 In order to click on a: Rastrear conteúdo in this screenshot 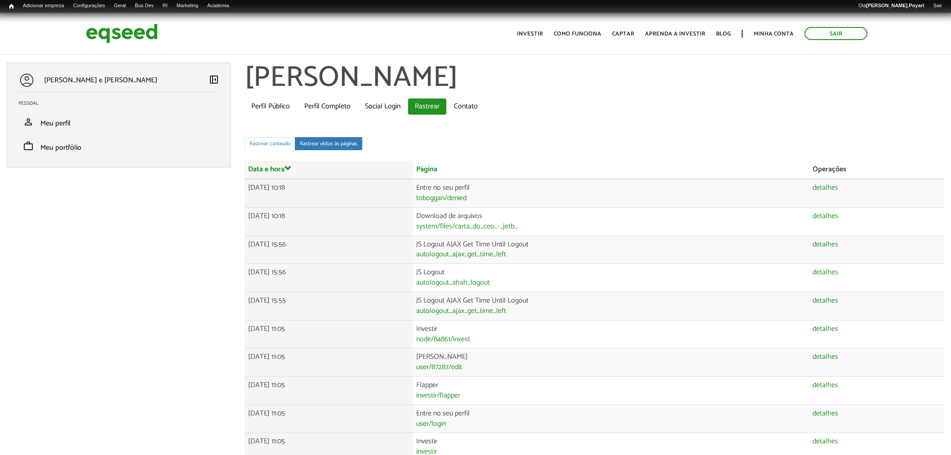, I will do `click(270, 143)`.